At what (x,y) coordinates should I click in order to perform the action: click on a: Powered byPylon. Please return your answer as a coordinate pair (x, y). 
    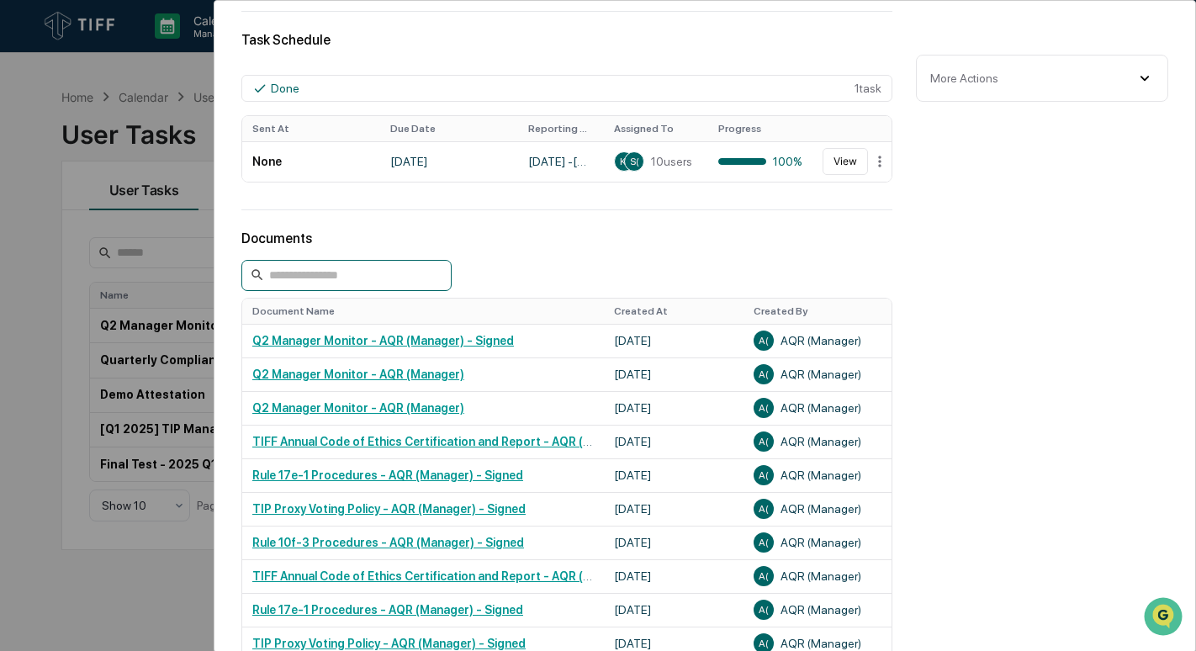
    Looking at the image, I should click on (161, 291).